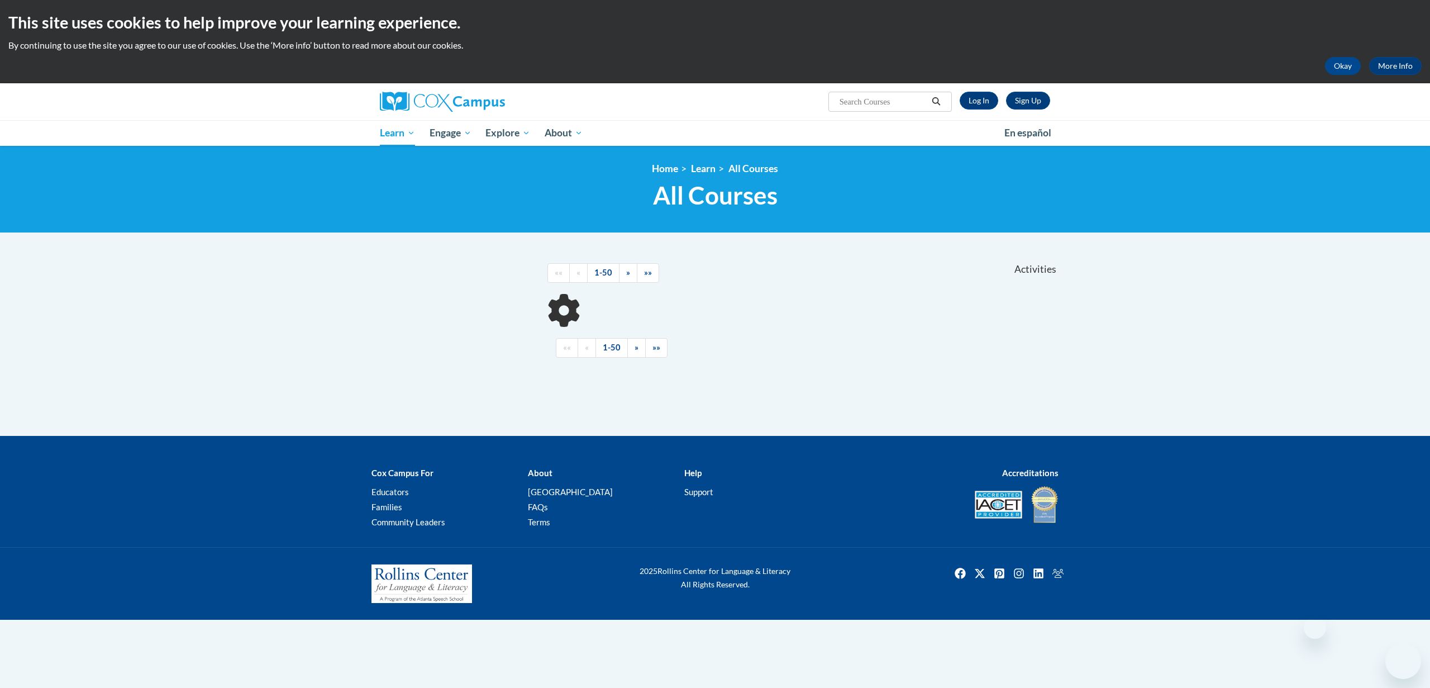 Image resolution: width=1430 pixels, height=688 pixels. I want to click on a: Facebook Group, so click(1058, 573).